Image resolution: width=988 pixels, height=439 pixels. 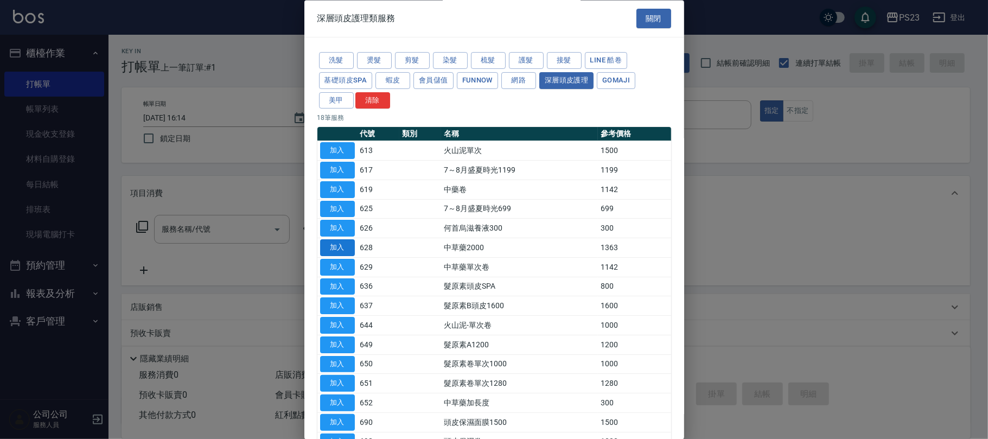 I want to click on button: 燙髮, so click(x=374, y=61).